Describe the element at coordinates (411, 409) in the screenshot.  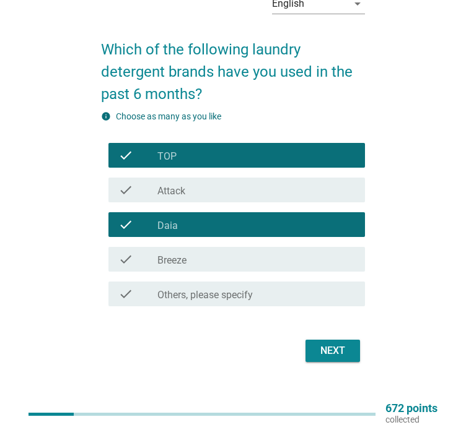
I see `p: 672 points` at that location.